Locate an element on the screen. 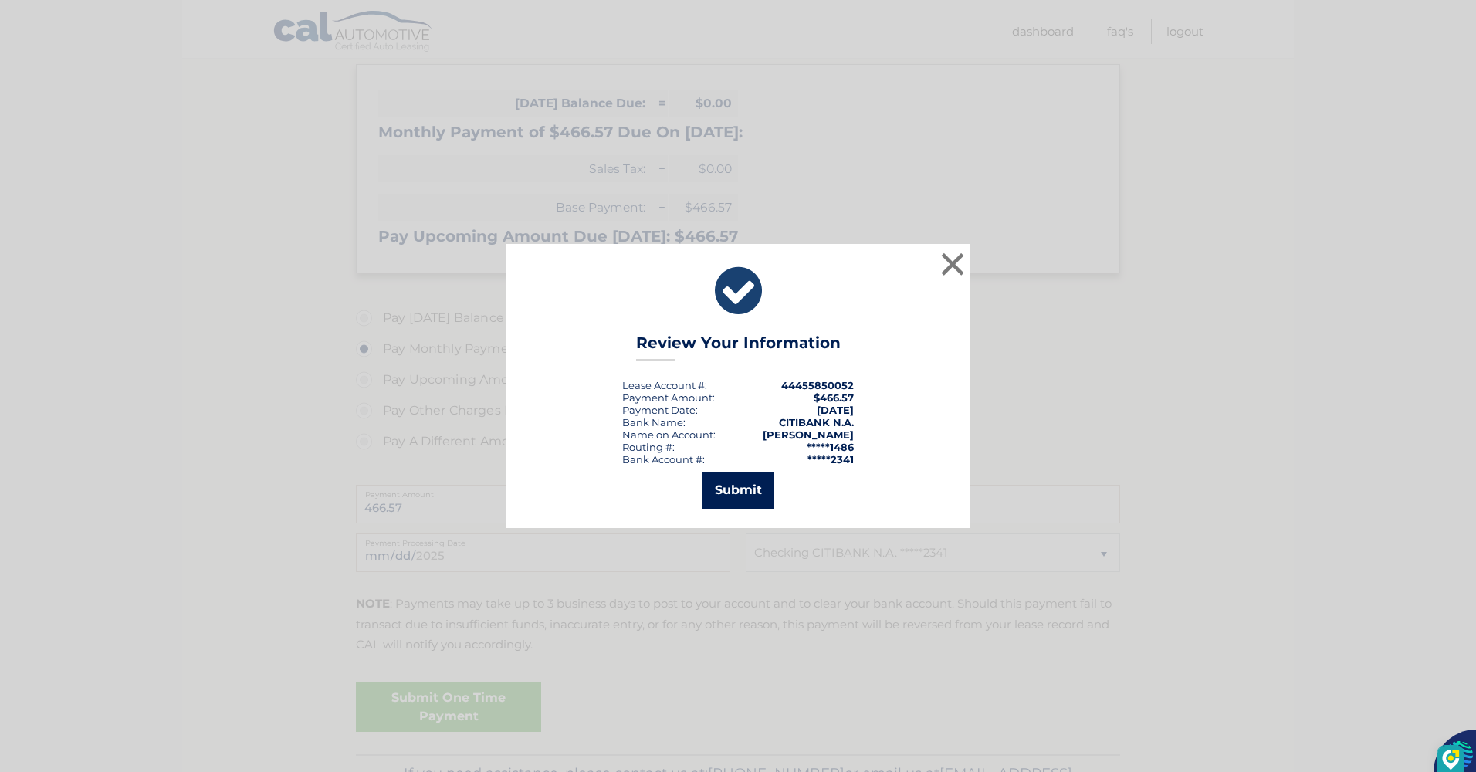  div: Lease Account #: is located at coordinates (665, 385).